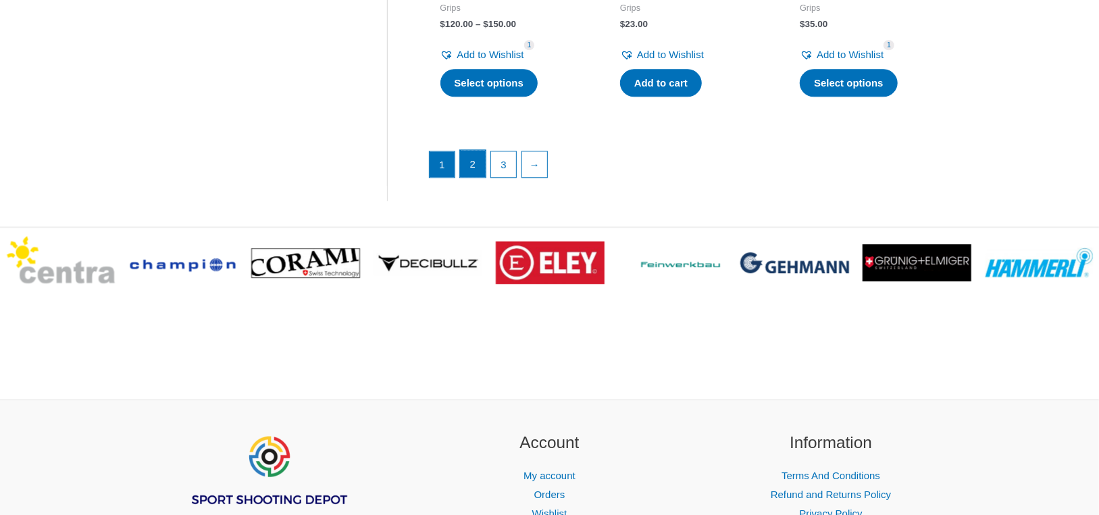  What do you see at coordinates (849, 83) in the screenshot?
I see `a: Select options for “SMARTGRIP Color Plugs”` at bounding box center [849, 83].